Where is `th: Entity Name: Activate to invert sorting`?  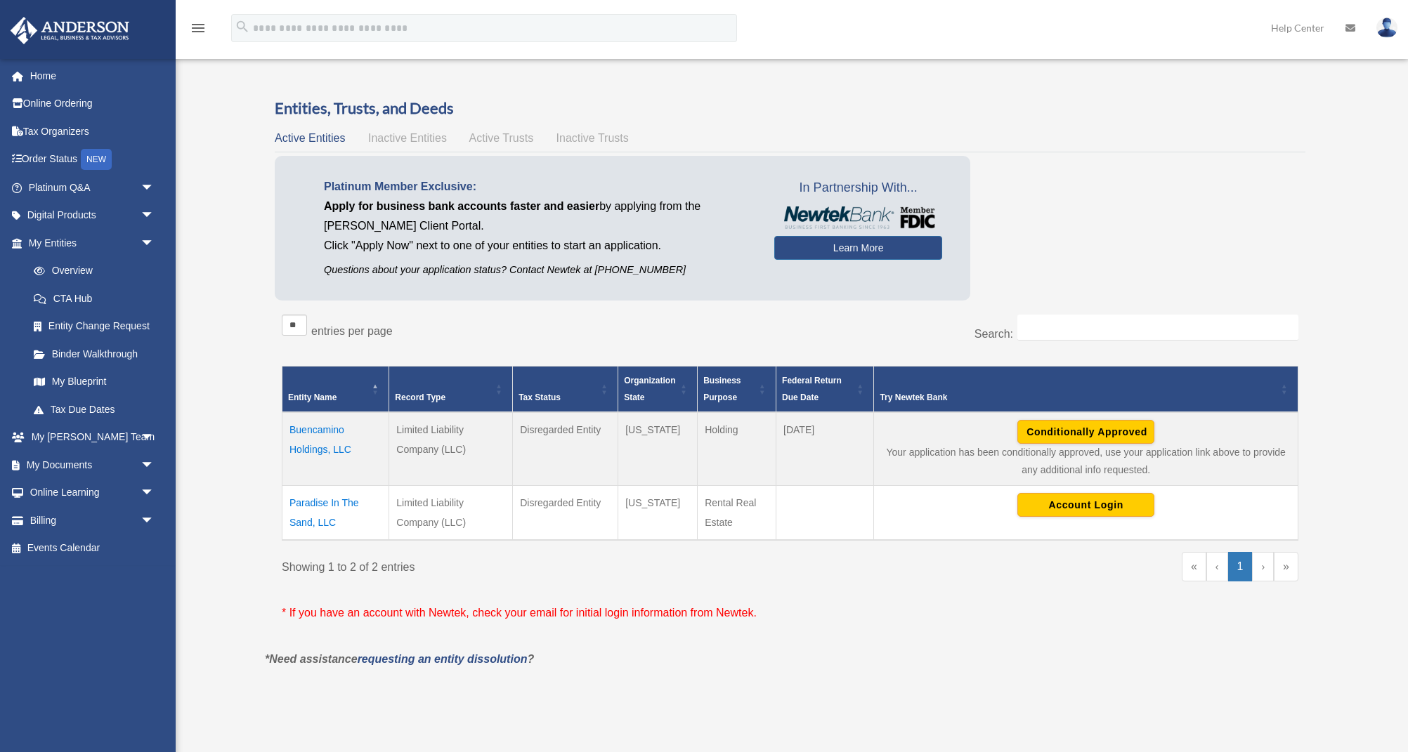
th: Entity Name: Activate to invert sorting is located at coordinates (336, 390).